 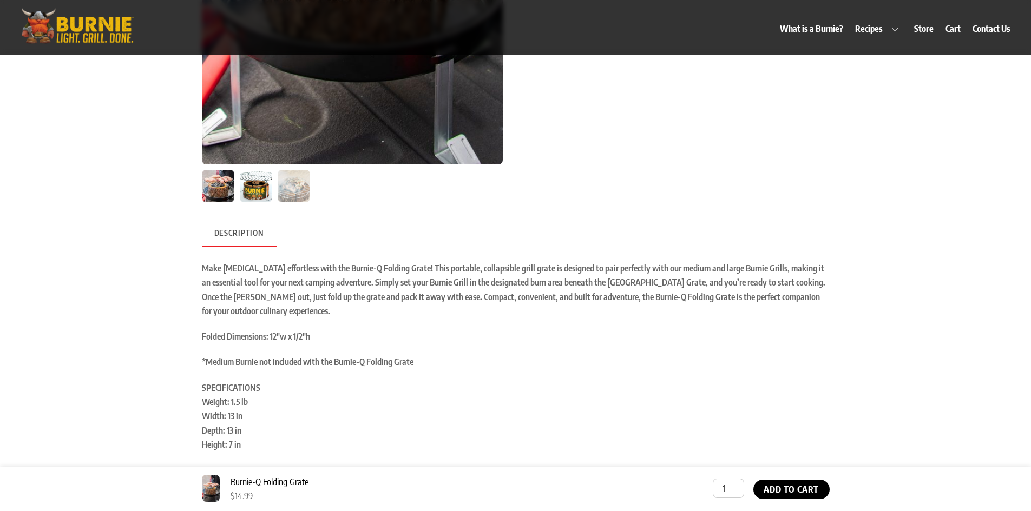 What do you see at coordinates (516, 336) in the screenshot?
I see `p: Folded Dimensions: 12″w x 1/2″h` at bounding box center [516, 336].